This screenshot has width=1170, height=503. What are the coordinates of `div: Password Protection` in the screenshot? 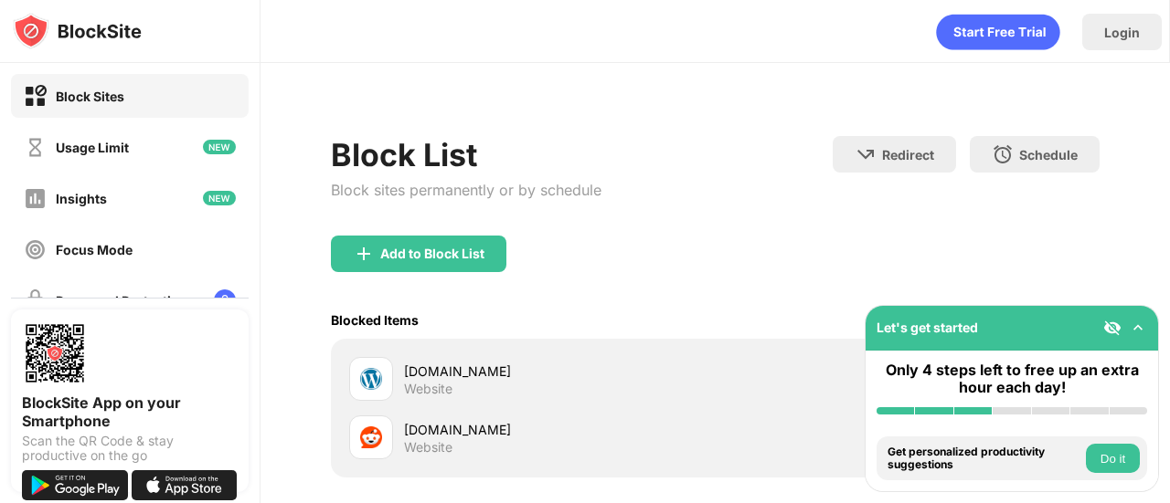 It's located at (122, 301).